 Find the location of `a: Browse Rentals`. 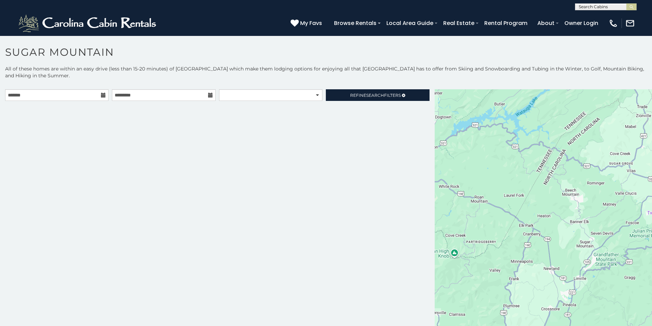

a: Browse Rentals is located at coordinates (355, 23).